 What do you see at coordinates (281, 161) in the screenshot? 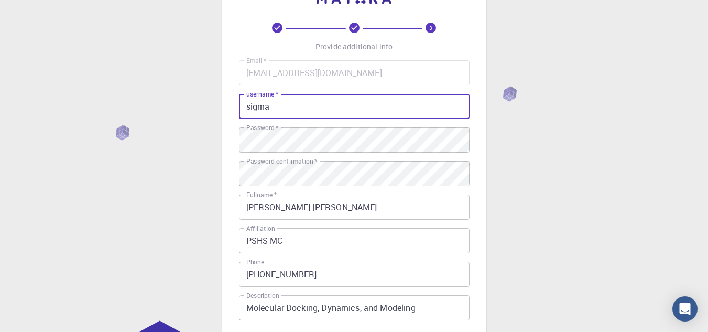
I see `label: Password confirmation` at bounding box center [281, 161].